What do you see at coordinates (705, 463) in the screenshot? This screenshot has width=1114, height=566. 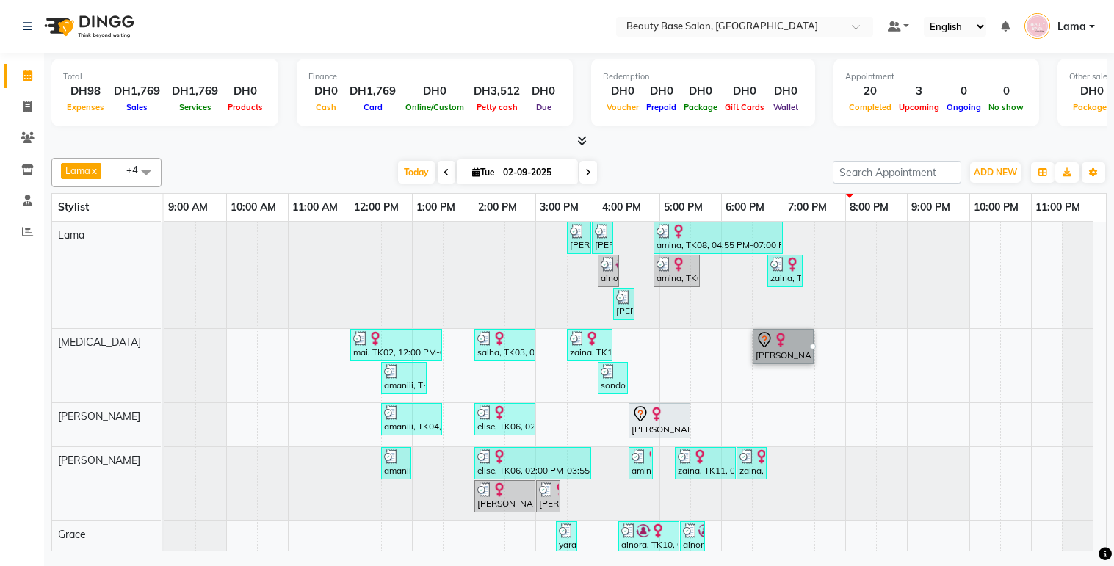 I see `div: zaina, TK11, 05:15 PM-06:15 PM, Gelish Pedicure` at bounding box center [705, 463].